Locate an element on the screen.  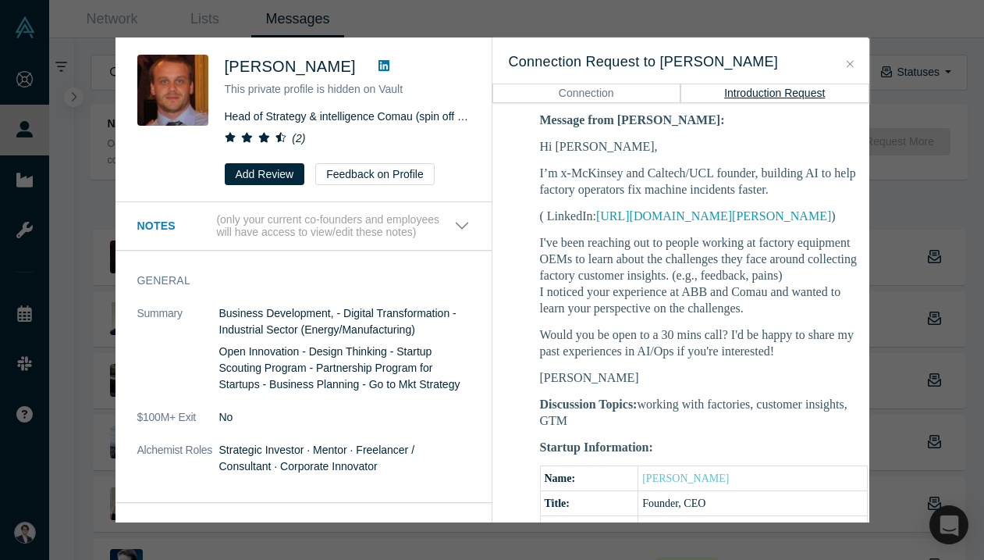
td: Cubit Insight is located at coordinates (752, 528).